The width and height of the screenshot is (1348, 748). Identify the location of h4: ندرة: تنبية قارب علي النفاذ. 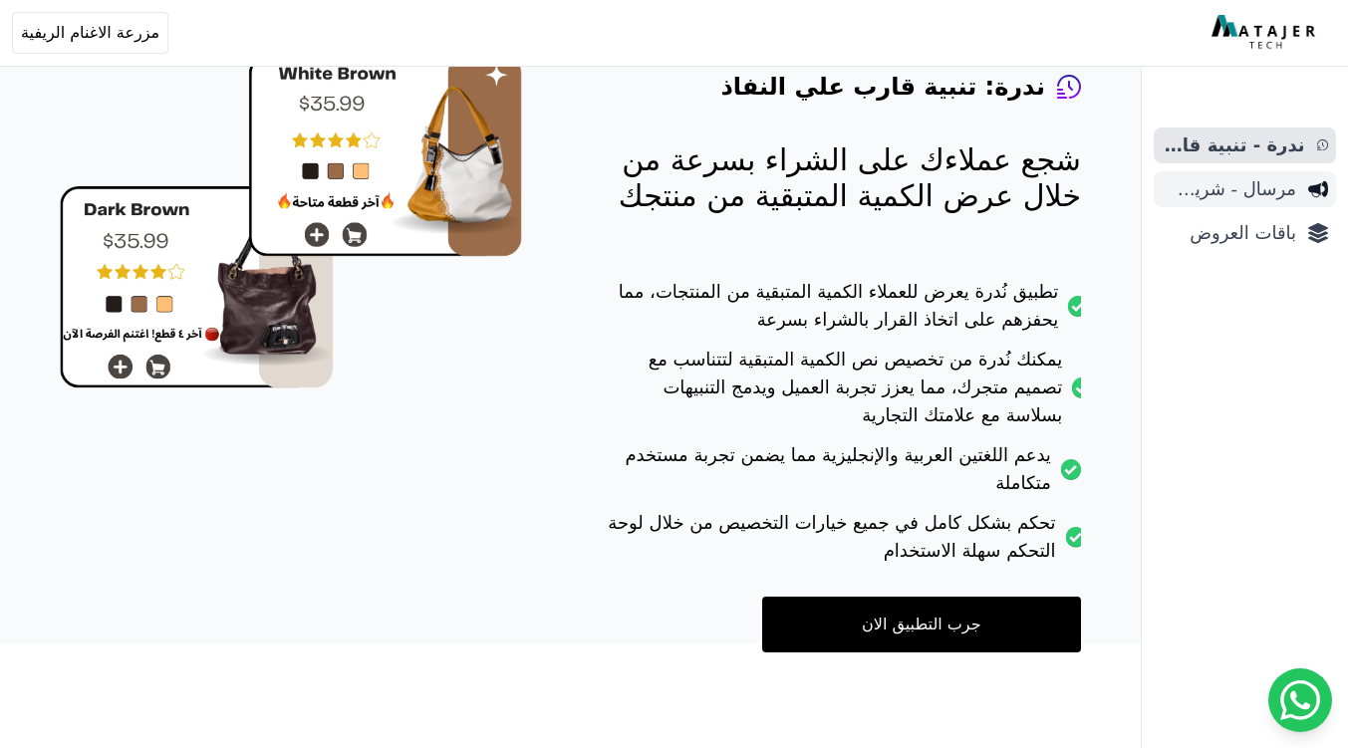
(883, 87).